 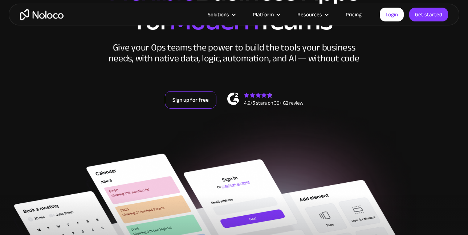 What do you see at coordinates (392, 15) in the screenshot?
I see `a: Login` at bounding box center [392, 15].